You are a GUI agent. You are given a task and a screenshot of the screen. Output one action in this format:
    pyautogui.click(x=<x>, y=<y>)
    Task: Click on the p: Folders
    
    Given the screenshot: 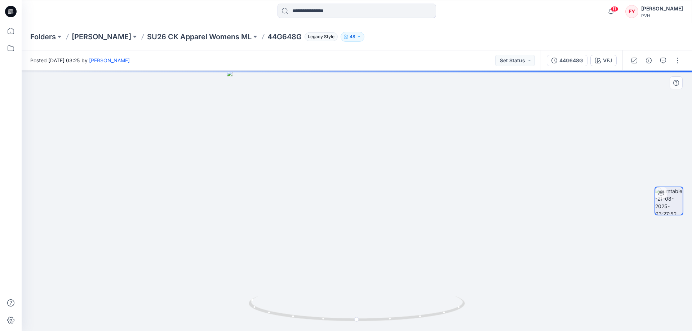 What is the action you would take?
    pyautogui.click(x=43, y=37)
    